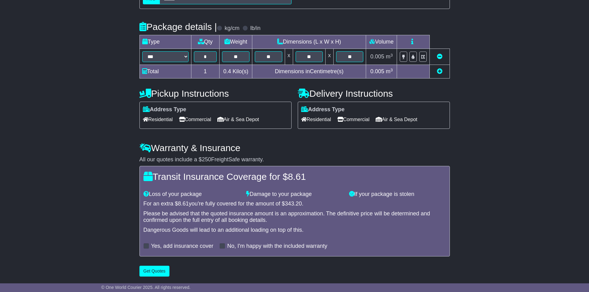 The image size is (589, 292). Describe the element at coordinates (165, 72) in the screenshot. I see `td: Total` at that location.